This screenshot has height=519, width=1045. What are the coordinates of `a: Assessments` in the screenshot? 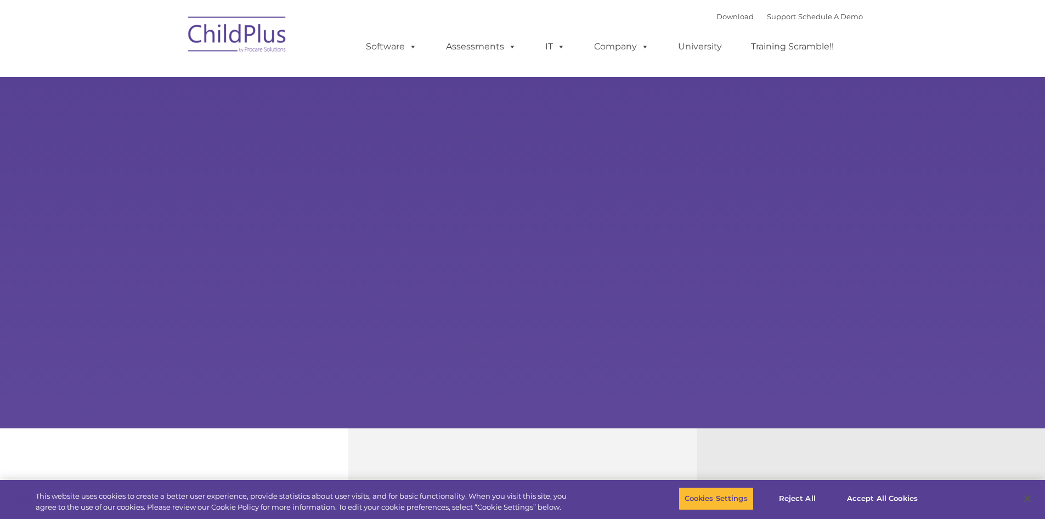 It's located at (481, 47).